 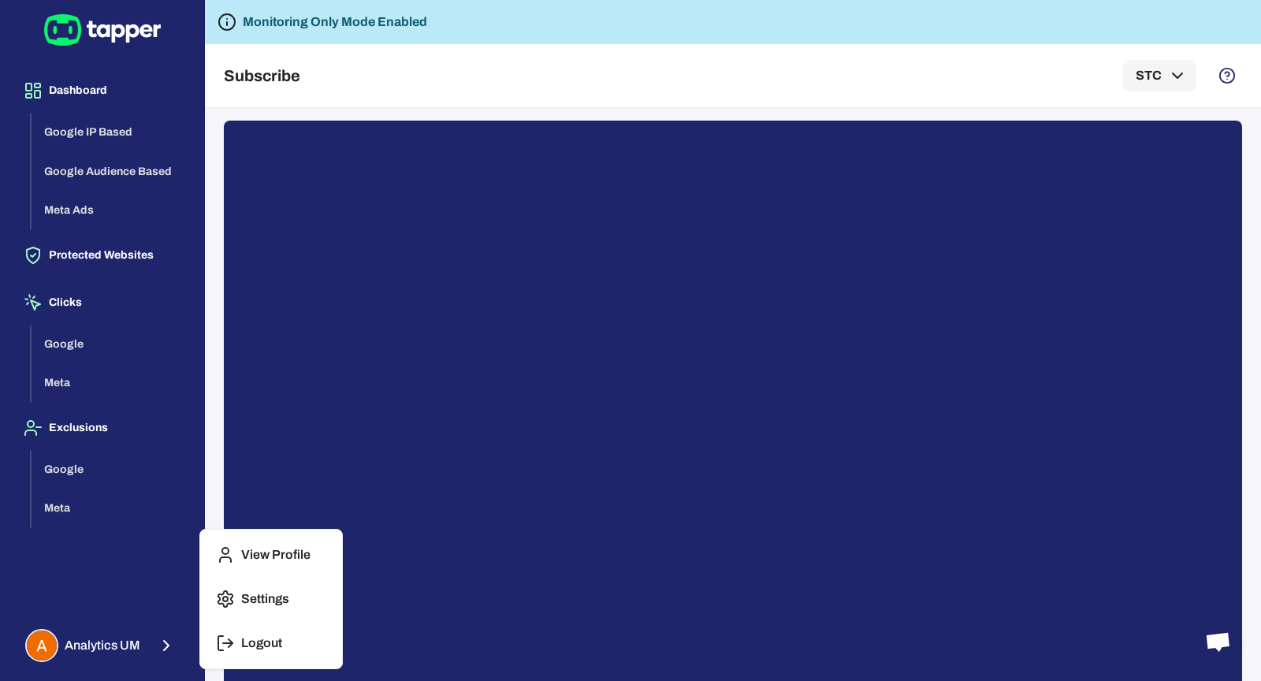 What do you see at coordinates (276, 555) in the screenshot?
I see `p: View Profile` at bounding box center [276, 555].